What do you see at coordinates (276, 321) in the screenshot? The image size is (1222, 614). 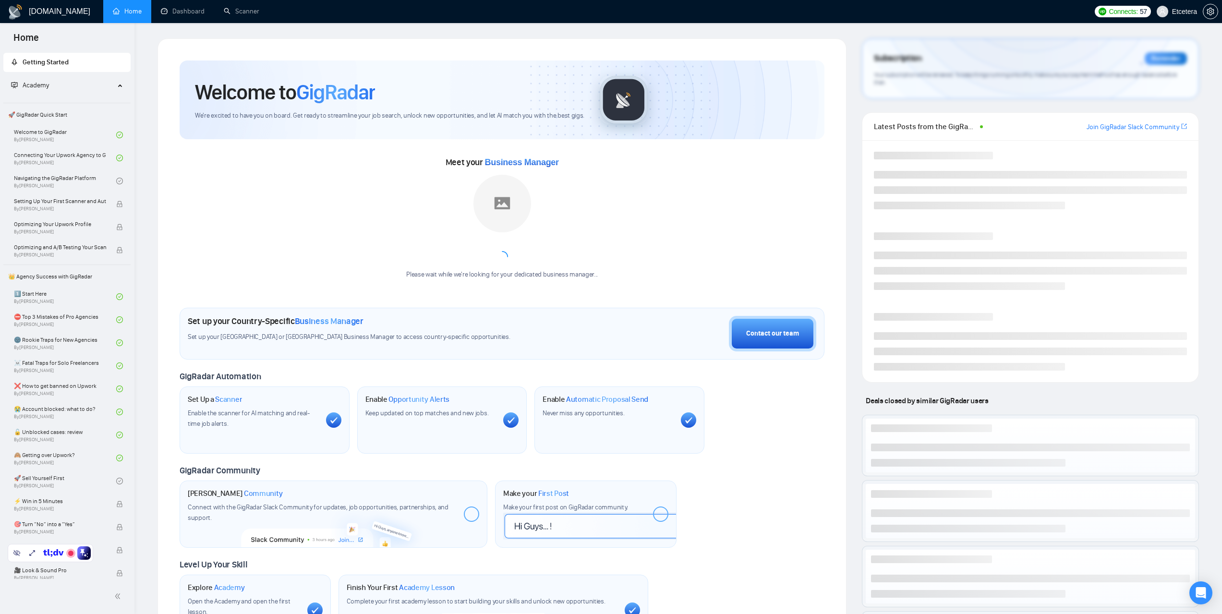 I see `h1: Set up your Country-Specific` at bounding box center [276, 321].